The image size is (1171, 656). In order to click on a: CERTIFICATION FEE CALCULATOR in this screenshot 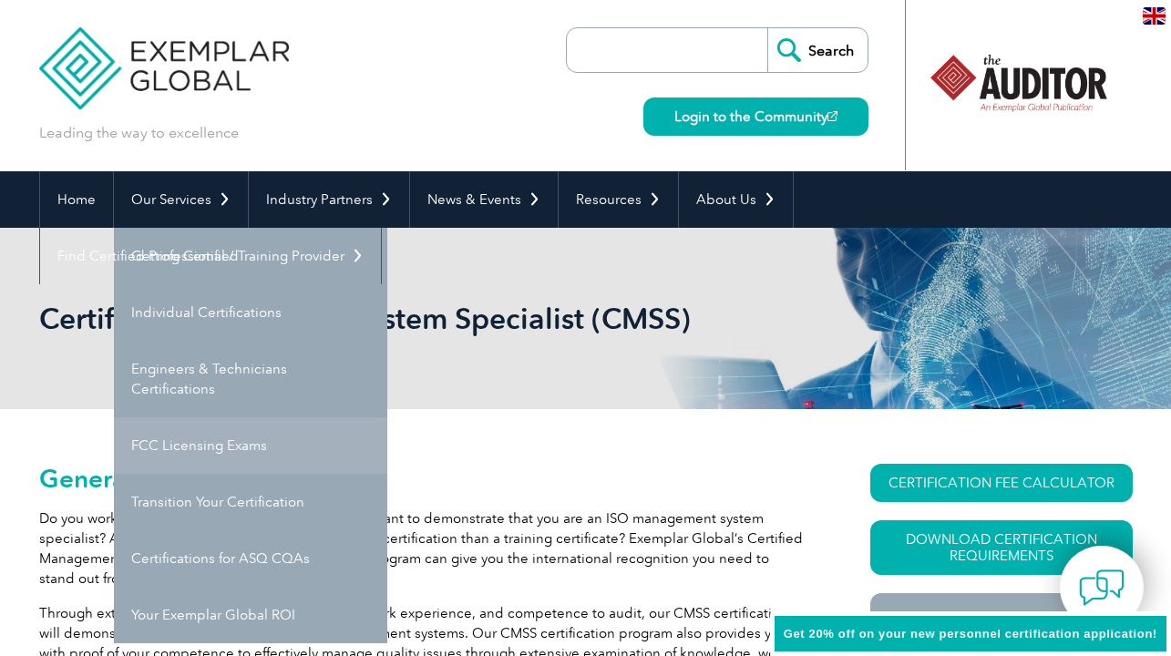, I will do `click(1002, 483)`.